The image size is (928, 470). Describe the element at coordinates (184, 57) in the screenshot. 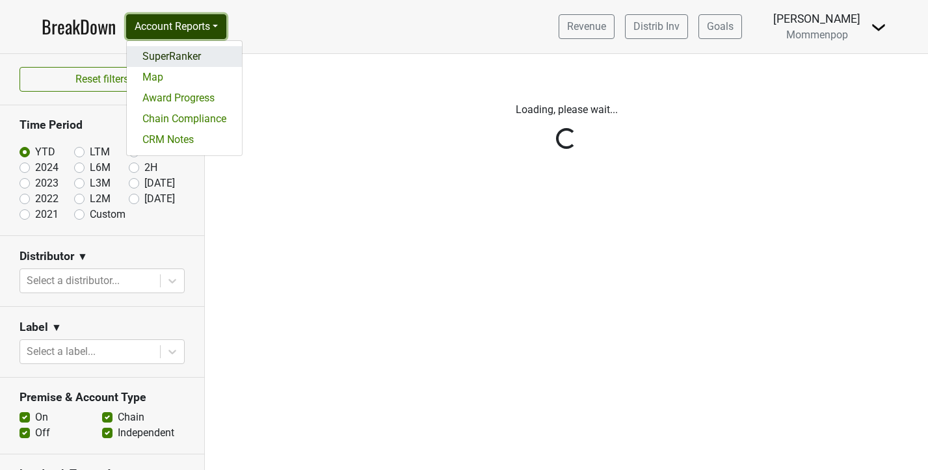

I see `a: SuperRanker` at that location.